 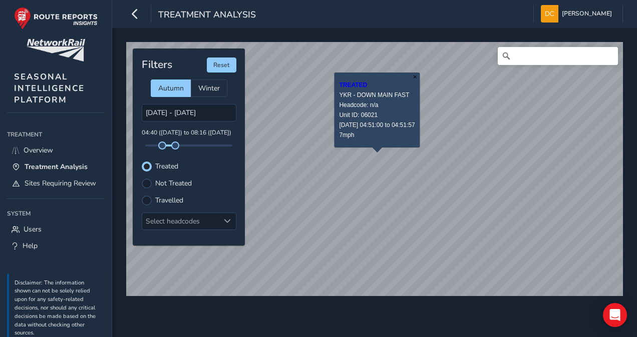 What do you see at coordinates (374, 169) in the screenshot?
I see `canvas: Map` at bounding box center [374, 169].